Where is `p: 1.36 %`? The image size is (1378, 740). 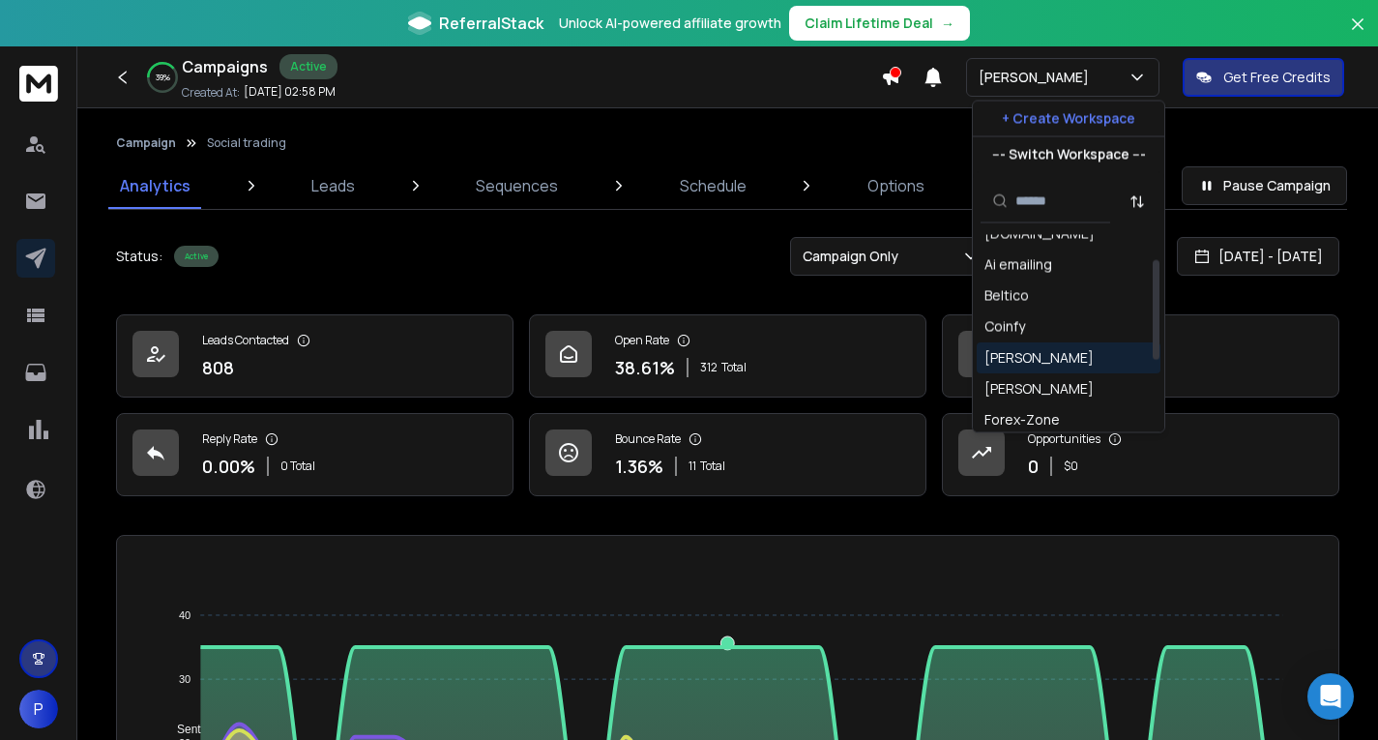
p: 1.36 % is located at coordinates (639, 466).